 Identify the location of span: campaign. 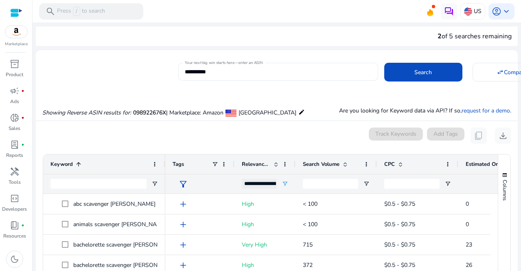
(15, 91).